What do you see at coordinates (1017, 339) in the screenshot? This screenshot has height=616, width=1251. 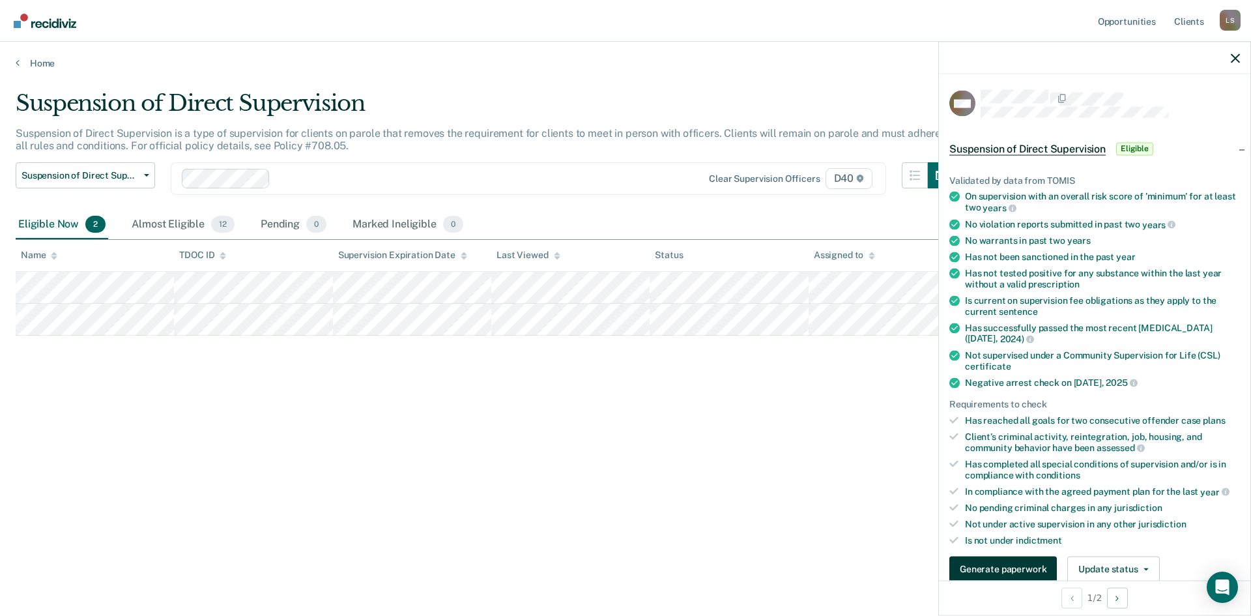 I see `span: 2024)` at bounding box center [1017, 339].